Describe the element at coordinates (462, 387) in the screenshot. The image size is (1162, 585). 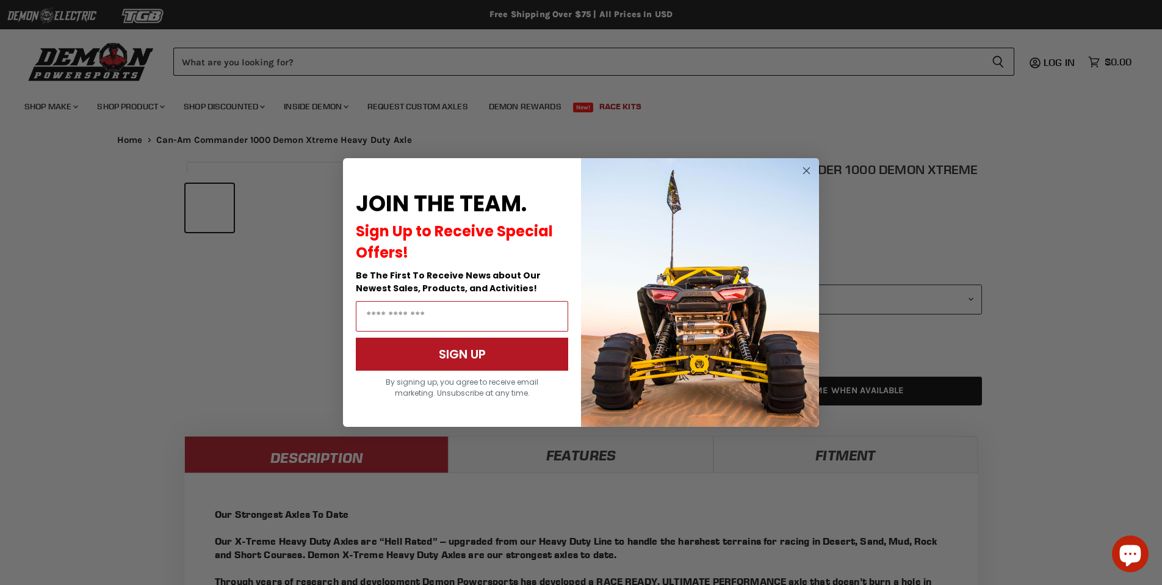
I see `span: By signing up, you agree to receive email marketing. Unsubscribe at any time.` at that location.